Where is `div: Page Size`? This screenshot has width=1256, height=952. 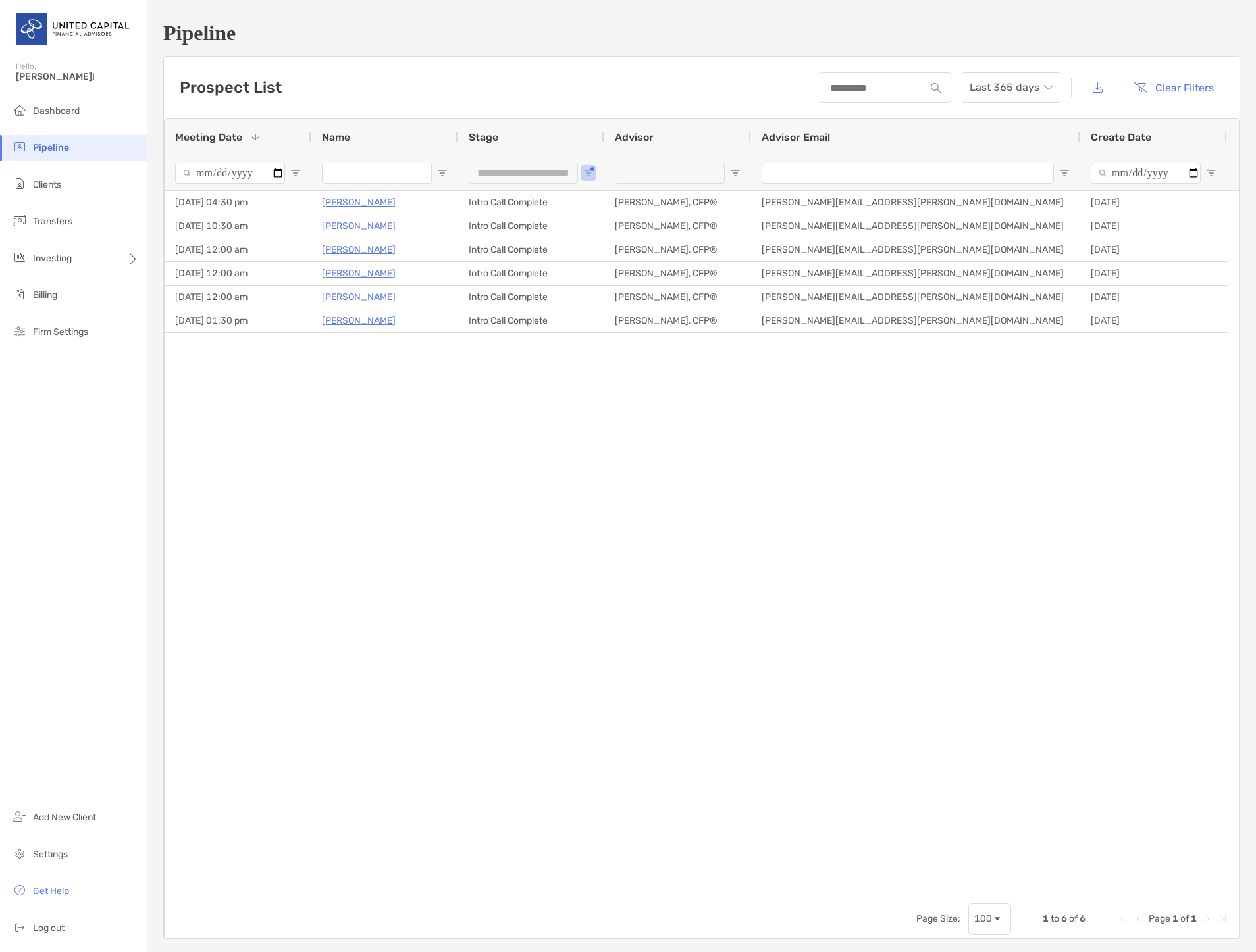
div: Page Size is located at coordinates (990, 919).